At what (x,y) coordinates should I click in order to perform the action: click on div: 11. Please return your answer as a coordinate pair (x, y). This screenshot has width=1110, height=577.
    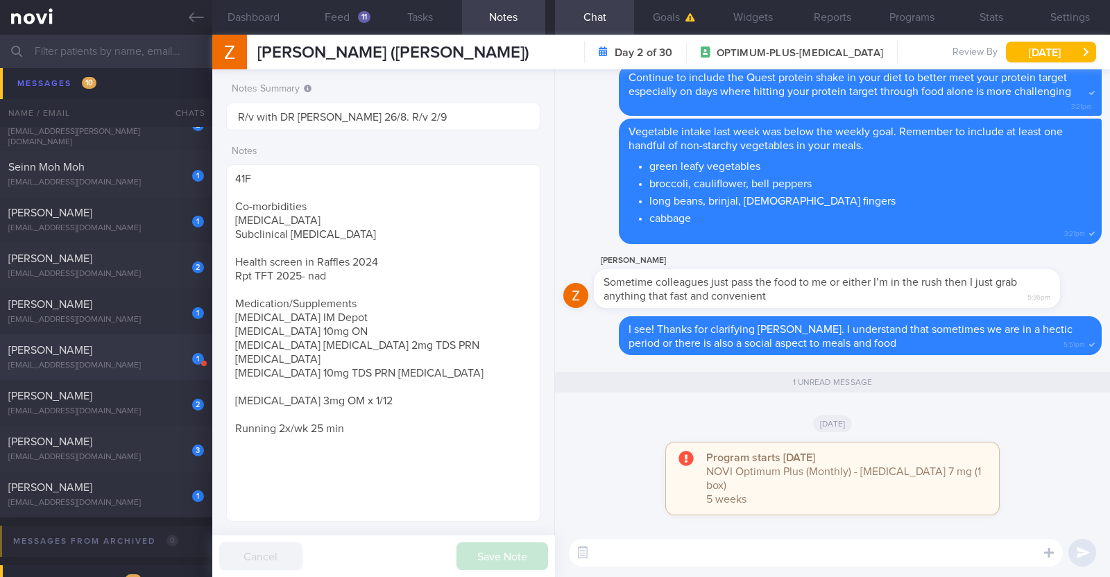
    Looking at the image, I should click on (364, 17).